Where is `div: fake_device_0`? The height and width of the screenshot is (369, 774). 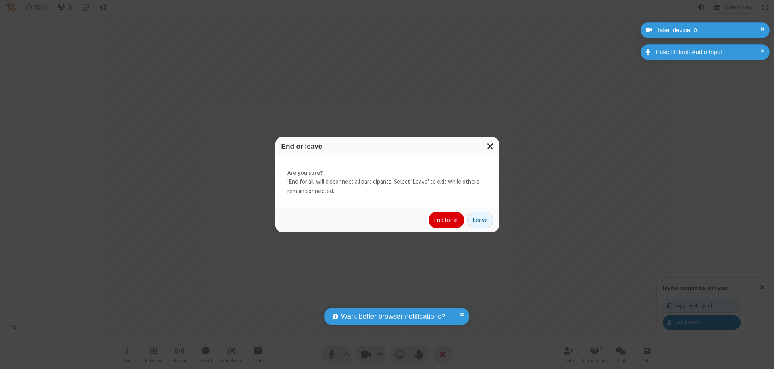
div: fake_device_0 is located at coordinates (709, 30).